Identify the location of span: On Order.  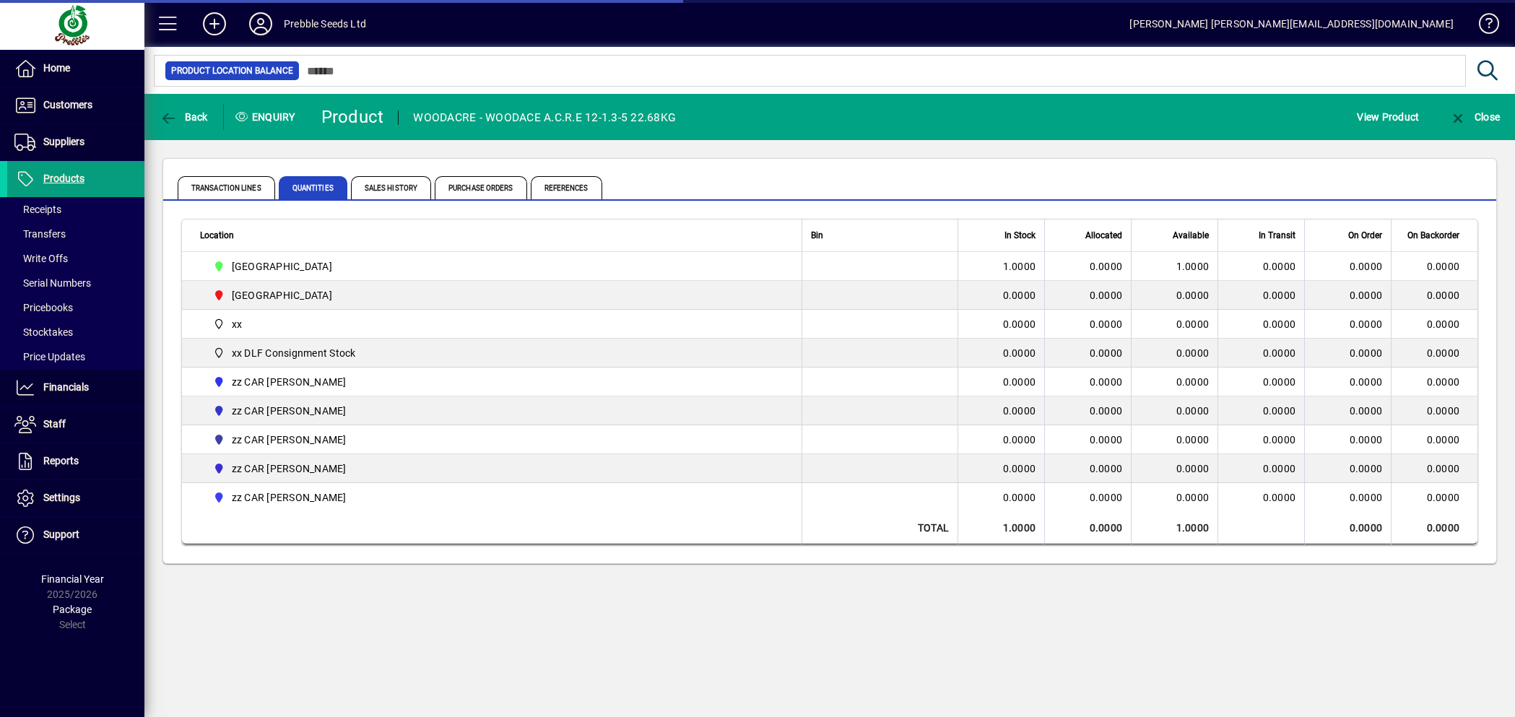
(1365, 235).